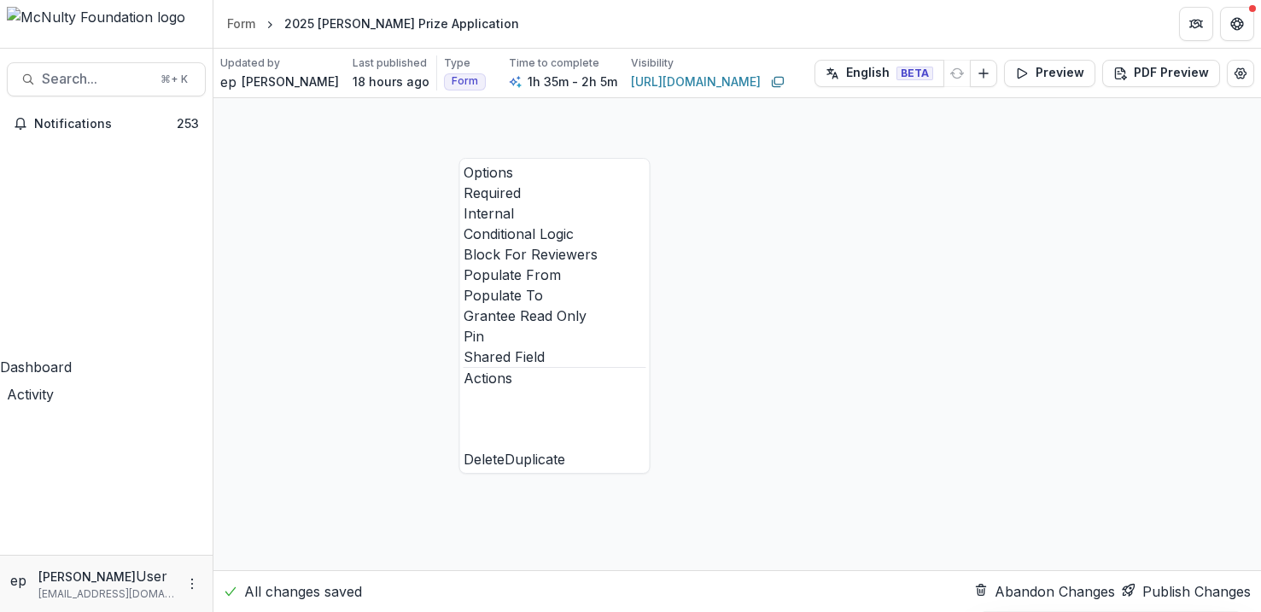 Image resolution: width=1261 pixels, height=612 pixels. I want to click on p: Visibility, so click(652, 63).